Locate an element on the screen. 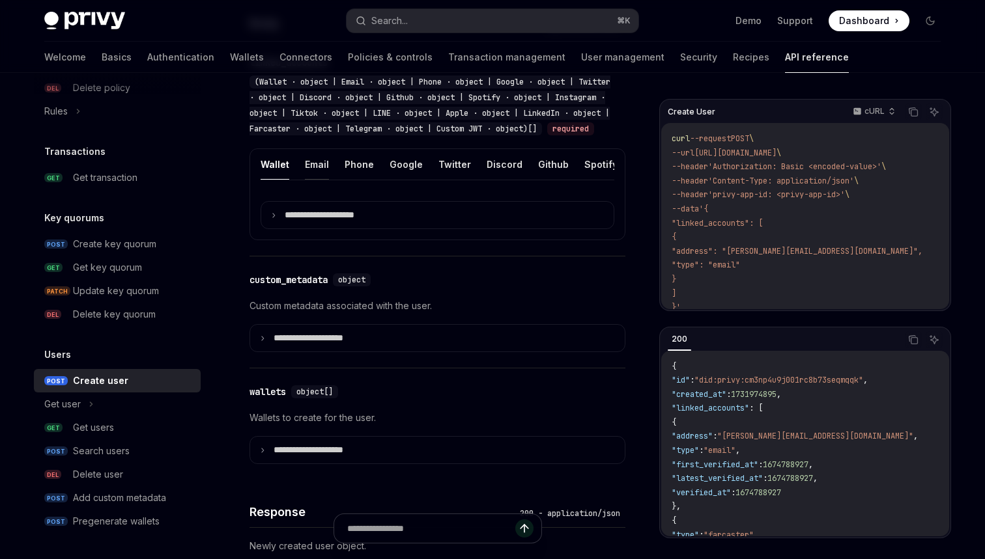 This screenshot has width=985, height=559. a: Authentication is located at coordinates (180, 57).